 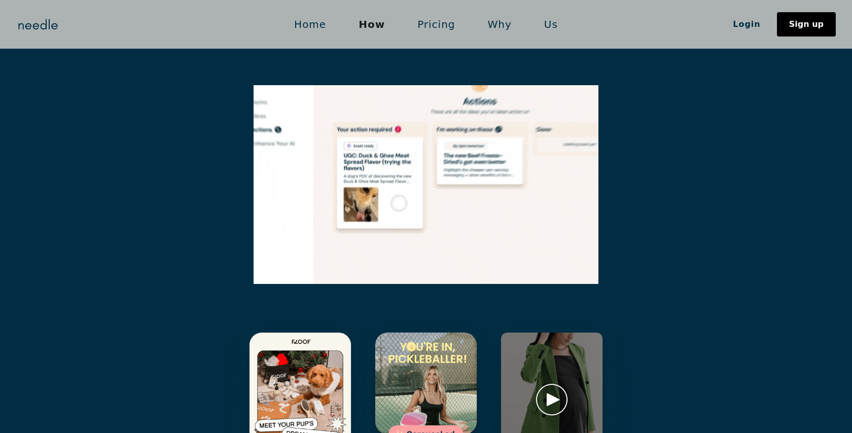 What do you see at coordinates (806, 24) in the screenshot?
I see `div: Sign up` at bounding box center [806, 24].